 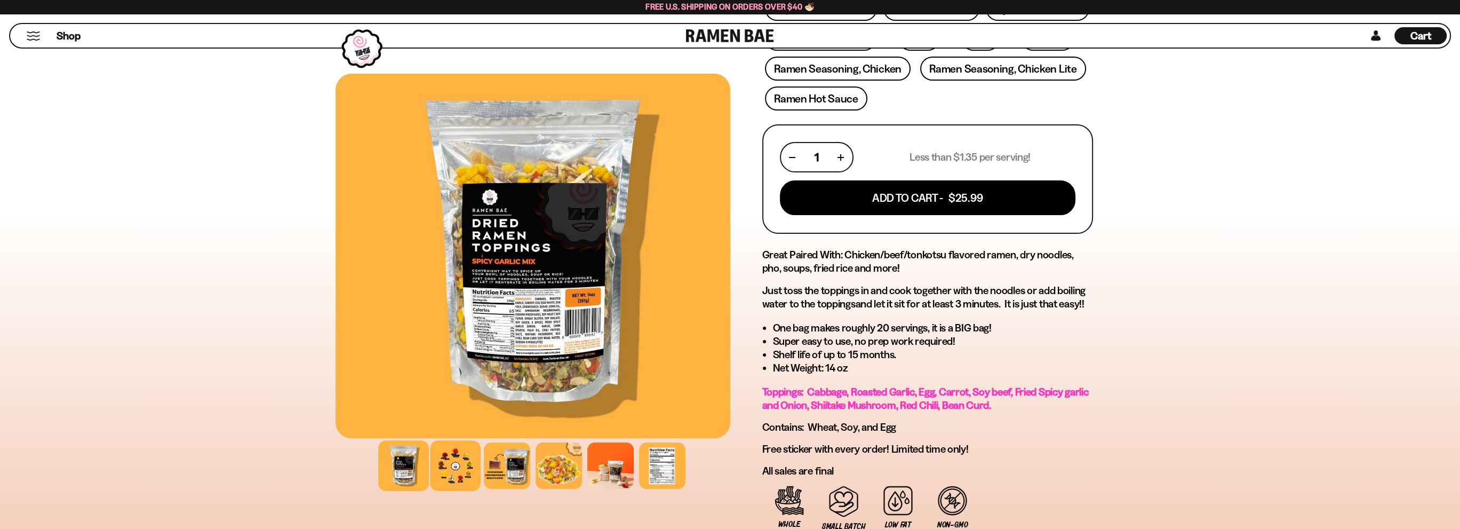 What do you see at coordinates (928, 261) in the screenshot?
I see `h2: Great Paired With: Chicken/beef/tonkotsu flavored ramen, dry noodles, pho, soups, fried rice and ...` at bounding box center [928, 261].